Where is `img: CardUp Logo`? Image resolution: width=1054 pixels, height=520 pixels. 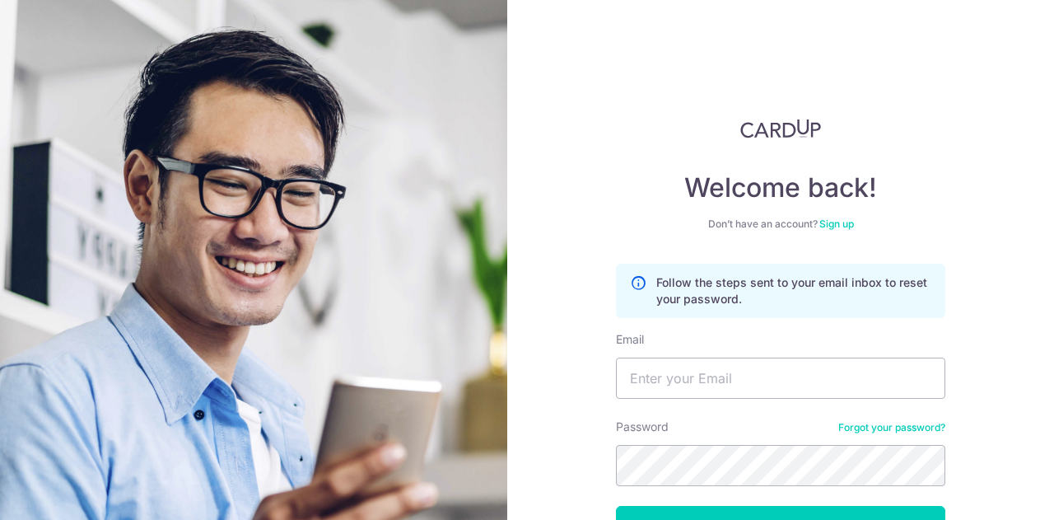
img: CardUp Logo is located at coordinates (781, 128).